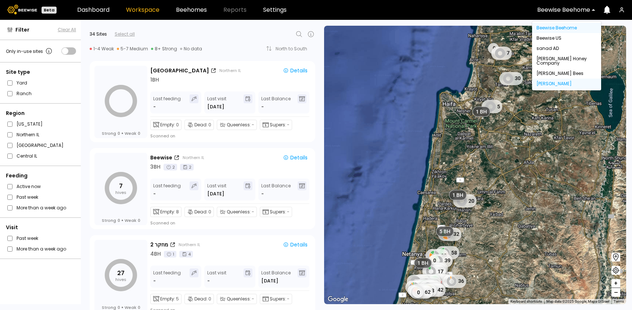  Describe the element at coordinates (191, 10) in the screenshot. I see `a: Beehomes` at that location.